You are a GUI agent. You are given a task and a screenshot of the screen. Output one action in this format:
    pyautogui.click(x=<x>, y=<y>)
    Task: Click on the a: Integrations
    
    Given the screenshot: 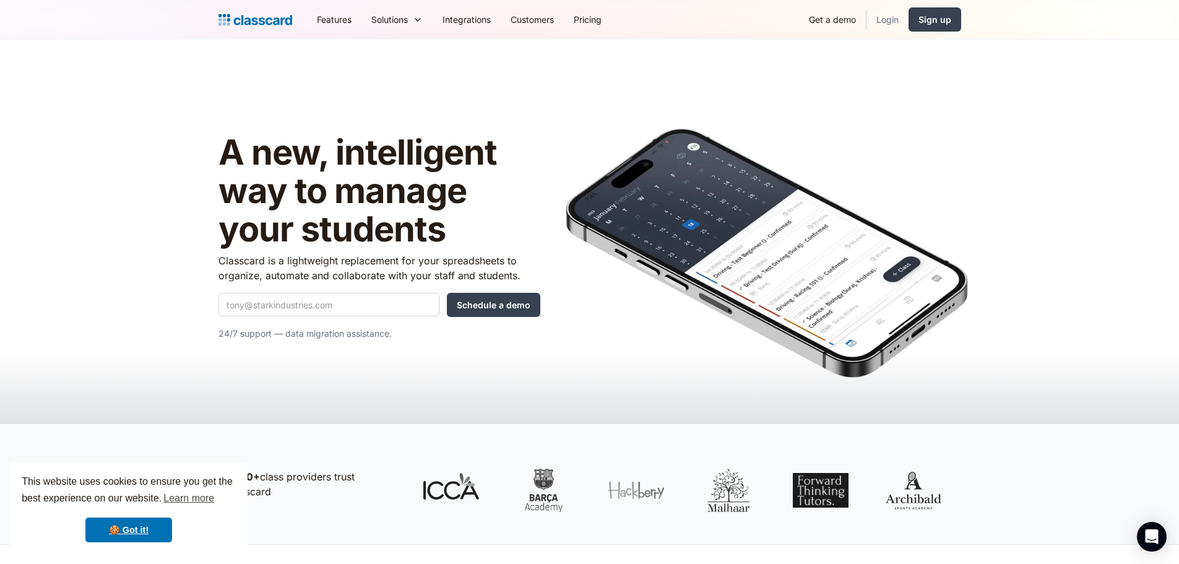 What is the action you would take?
    pyautogui.click(x=466, y=19)
    